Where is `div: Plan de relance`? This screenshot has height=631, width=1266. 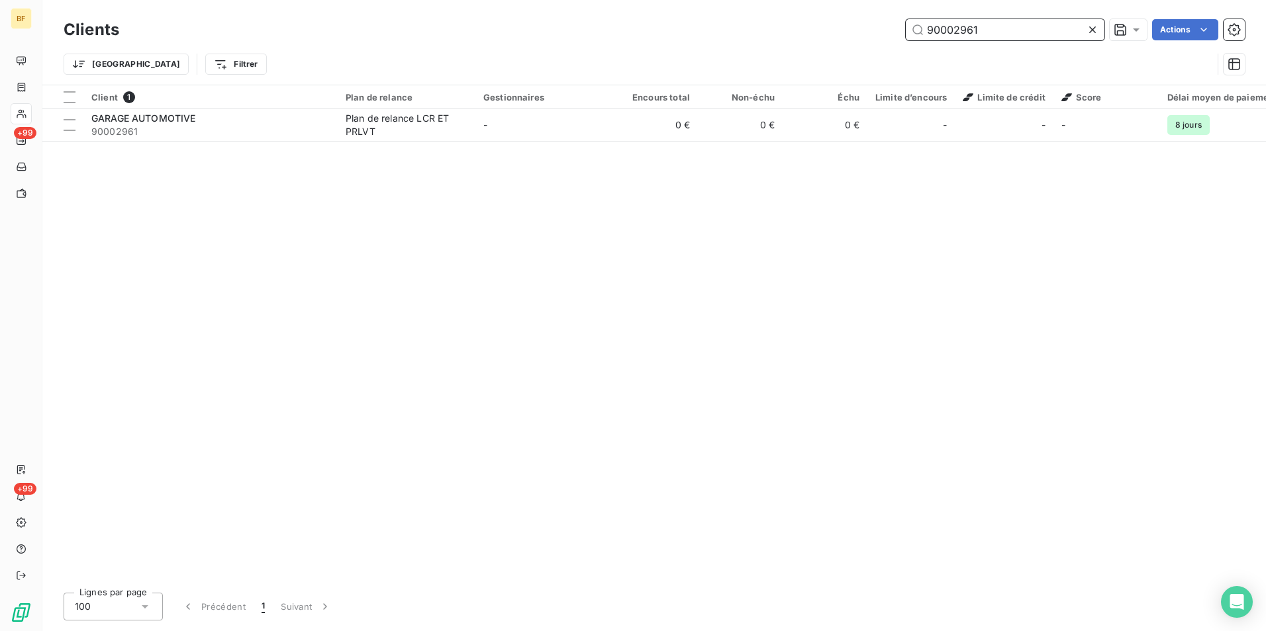 div: Plan de relance is located at coordinates (406, 97).